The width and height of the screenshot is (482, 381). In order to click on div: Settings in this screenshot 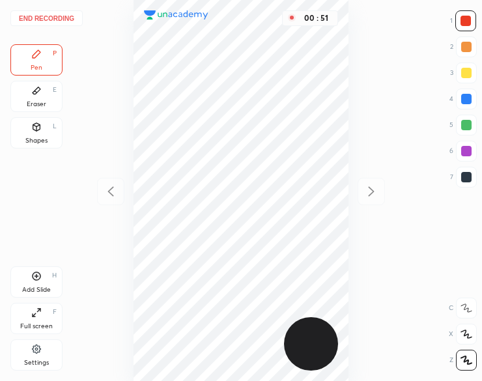, I will do `click(36, 363)`.